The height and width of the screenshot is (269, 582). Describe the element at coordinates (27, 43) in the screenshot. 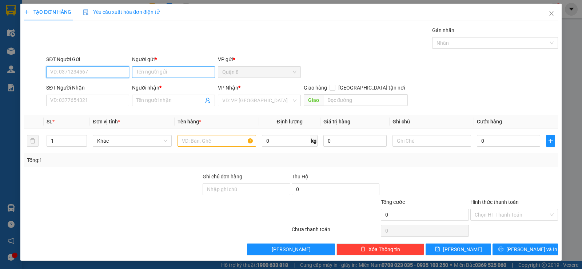

I see `li: VP Quận 8` at that location.